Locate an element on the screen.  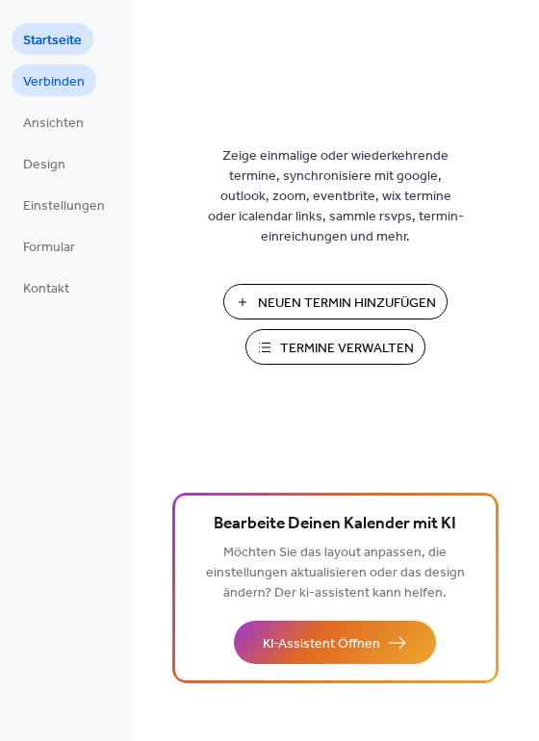
span: Zeige einmalige oder wiederkehrende termine, synchronisiere mit google, outlook, zoom, eventbrite... is located at coordinates (336, 196).